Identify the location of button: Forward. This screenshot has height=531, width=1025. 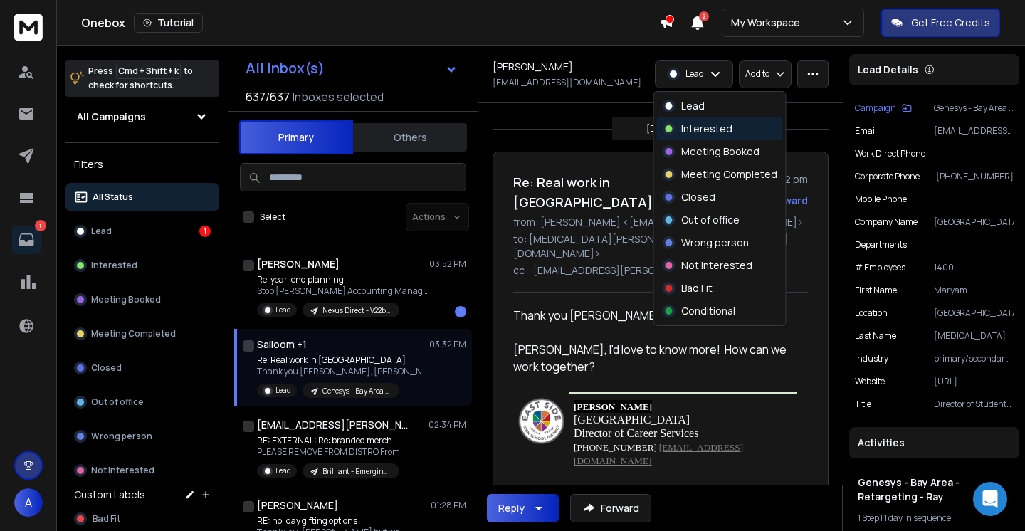
(611, 508).